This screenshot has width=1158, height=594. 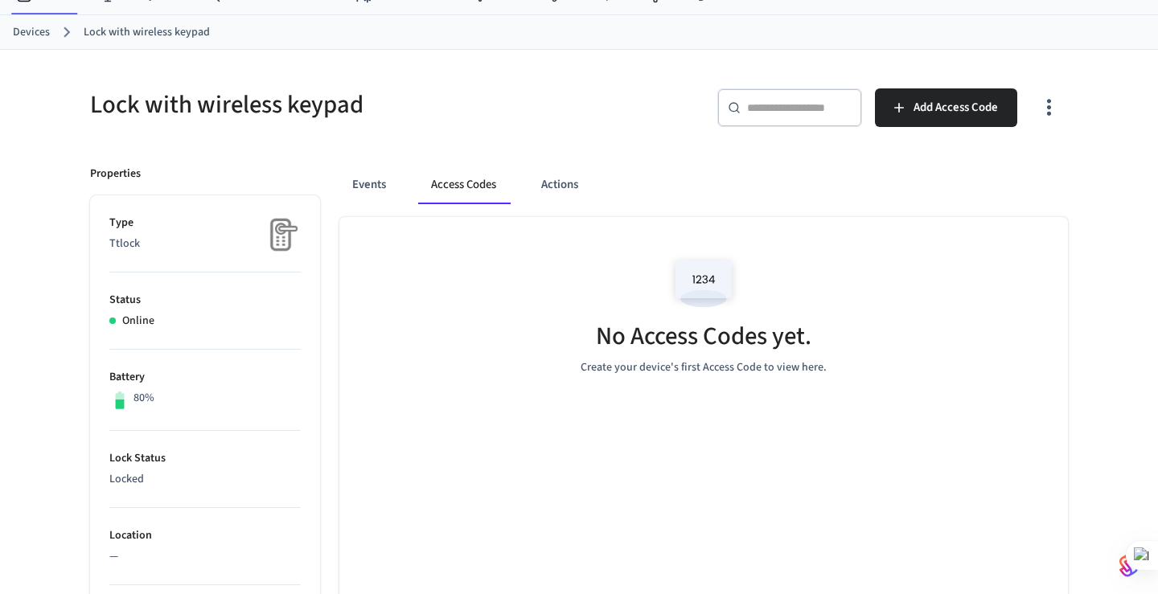 I want to click on p: Create your device's first Access Code to view here., so click(x=704, y=368).